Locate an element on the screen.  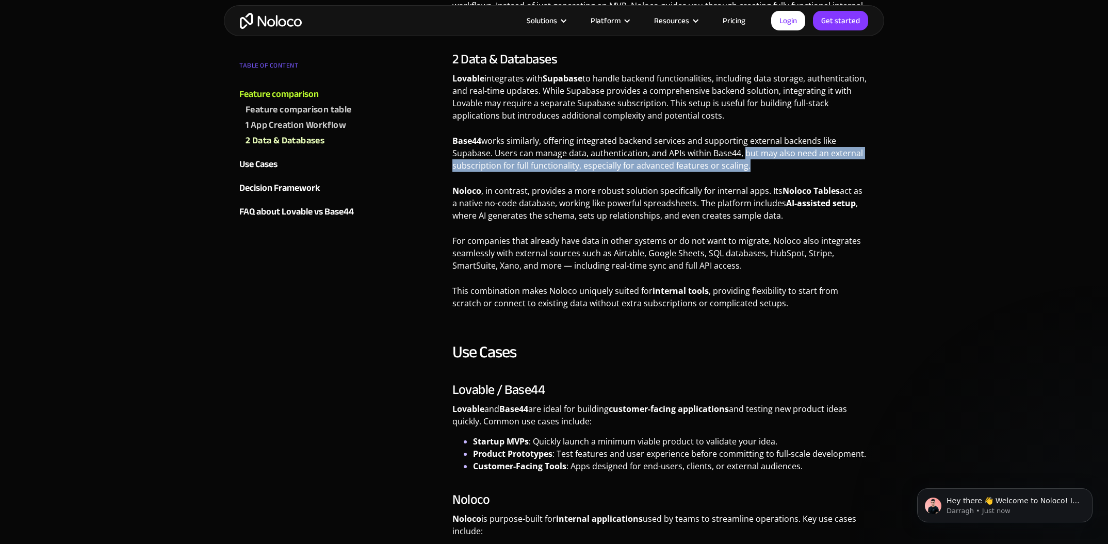
li: : Apps designed for end-users, clients, or external audiences. is located at coordinates (671, 466).